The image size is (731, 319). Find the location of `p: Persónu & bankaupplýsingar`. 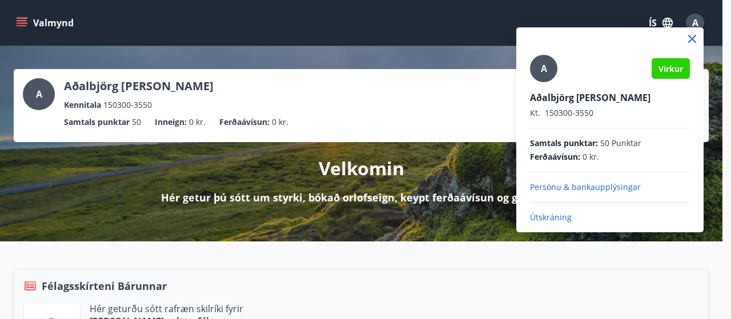

p: Persónu & bankaupplýsingar is located at coordinates (610, 187).